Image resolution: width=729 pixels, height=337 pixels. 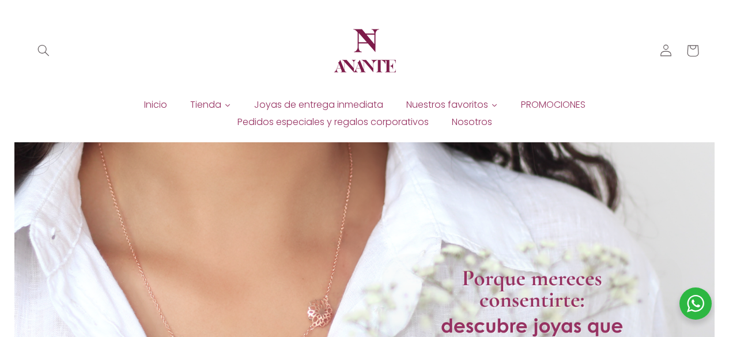 What do you see at coordinates (365, 51) in the screenshot?
I see `img: Anante Joyería | Diseño en plata y oro` at bounding box center [365, 51].